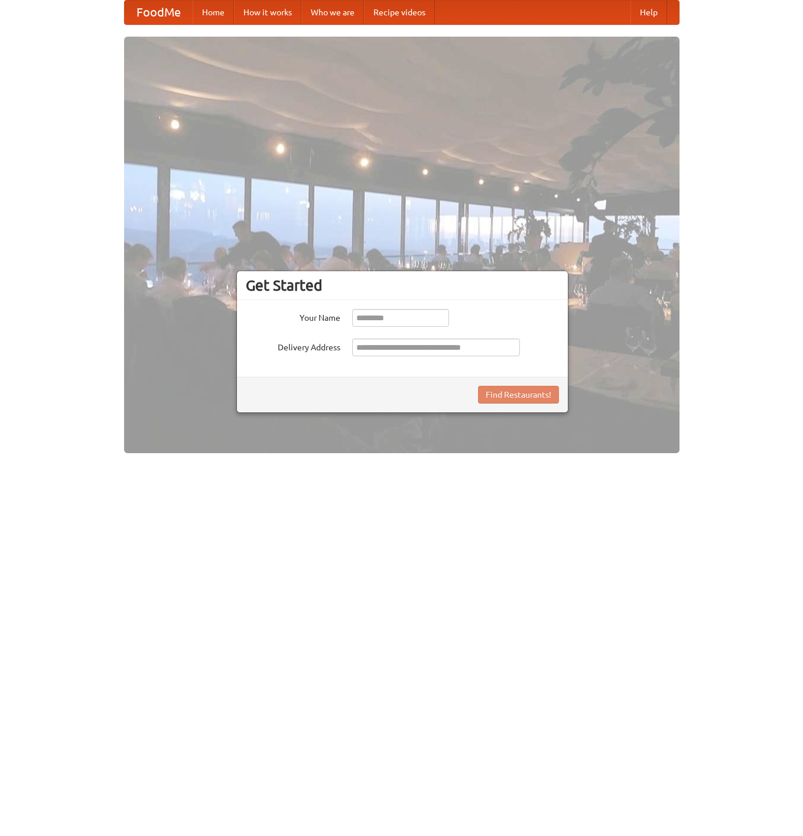 This screenshot has height=836, width=803. What do you see at coordinates (293, 346) in the screenshot?
I see `label: Delivery Address` at bounding box center [293, 346].